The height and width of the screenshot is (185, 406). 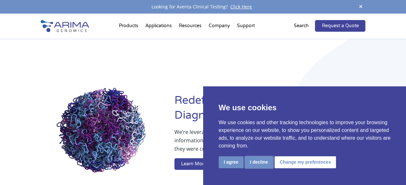 I want to click on p: We use cookies, so click(x=305, y=108).